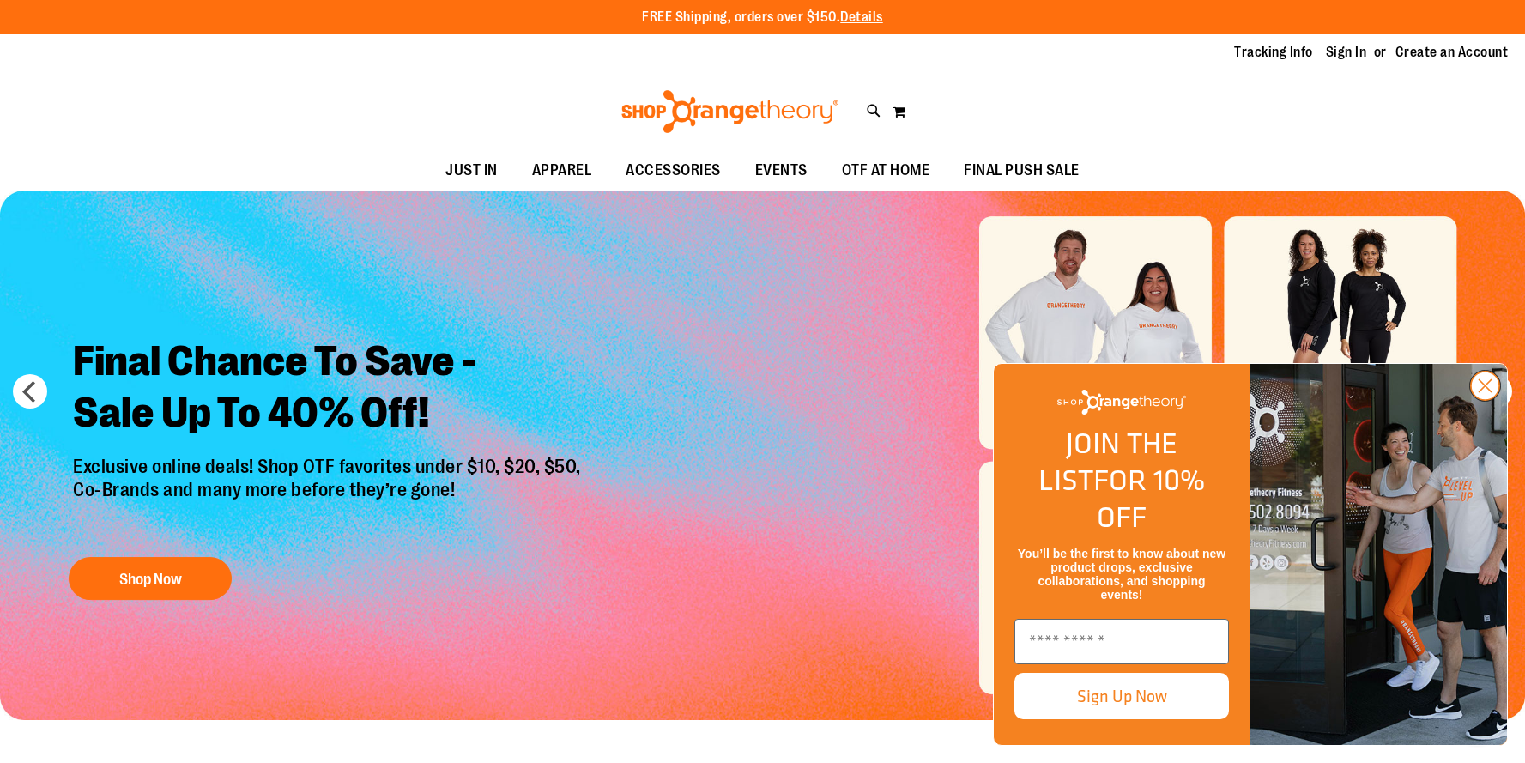 The image size is (1525, 763). I want to click on a: ACCESSORIES, so click(673, 171).